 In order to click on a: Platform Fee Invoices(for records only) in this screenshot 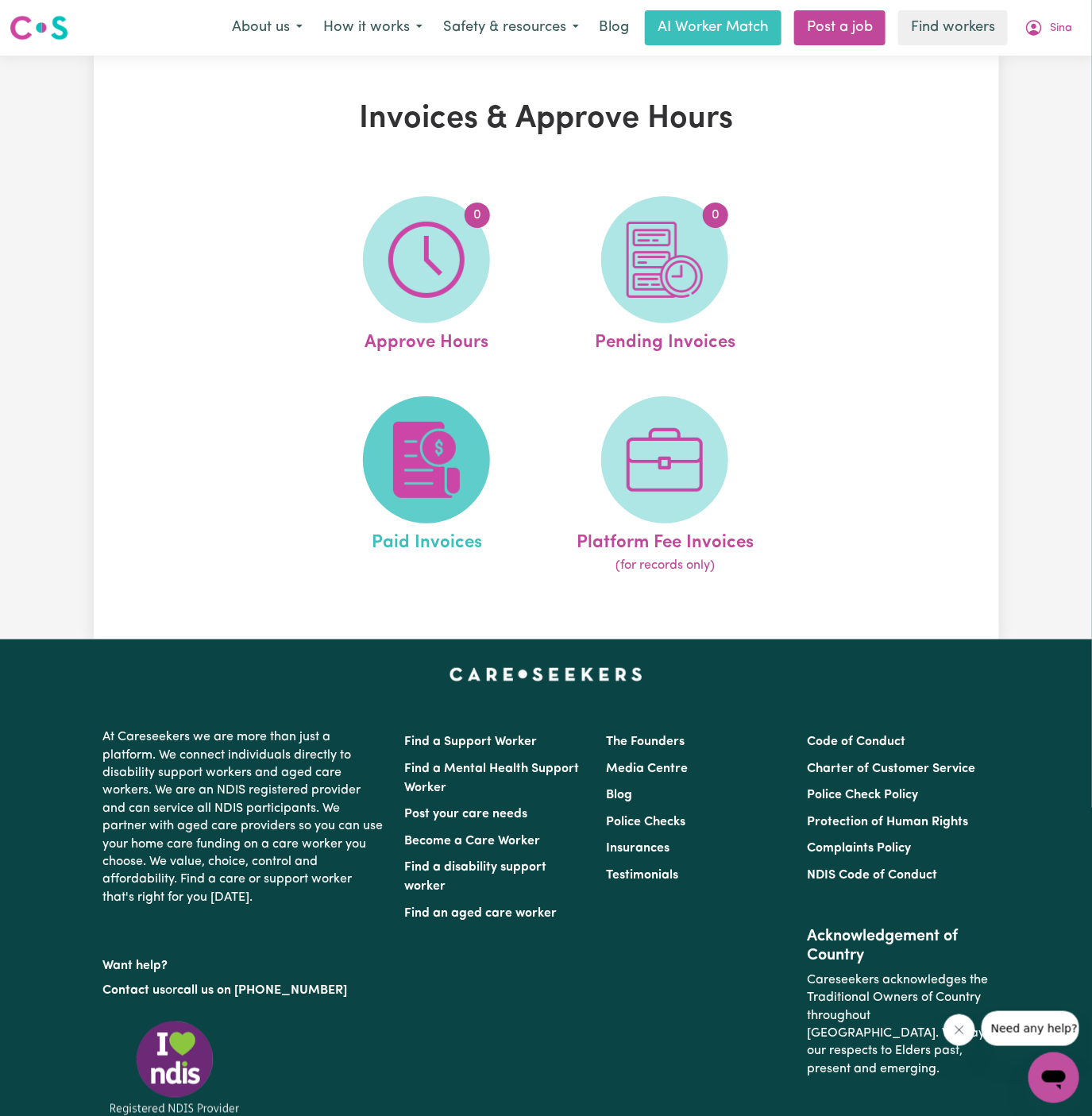, I will do `click(664, 487)`.